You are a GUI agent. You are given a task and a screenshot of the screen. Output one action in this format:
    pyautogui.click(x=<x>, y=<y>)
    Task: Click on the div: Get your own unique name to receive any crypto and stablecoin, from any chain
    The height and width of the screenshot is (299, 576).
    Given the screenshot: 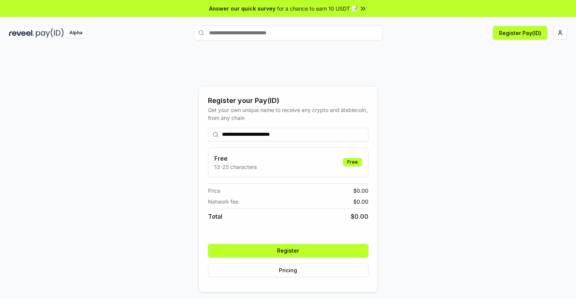 What is the action you would take?
    pyautogui.click(x=288, y=114)
    